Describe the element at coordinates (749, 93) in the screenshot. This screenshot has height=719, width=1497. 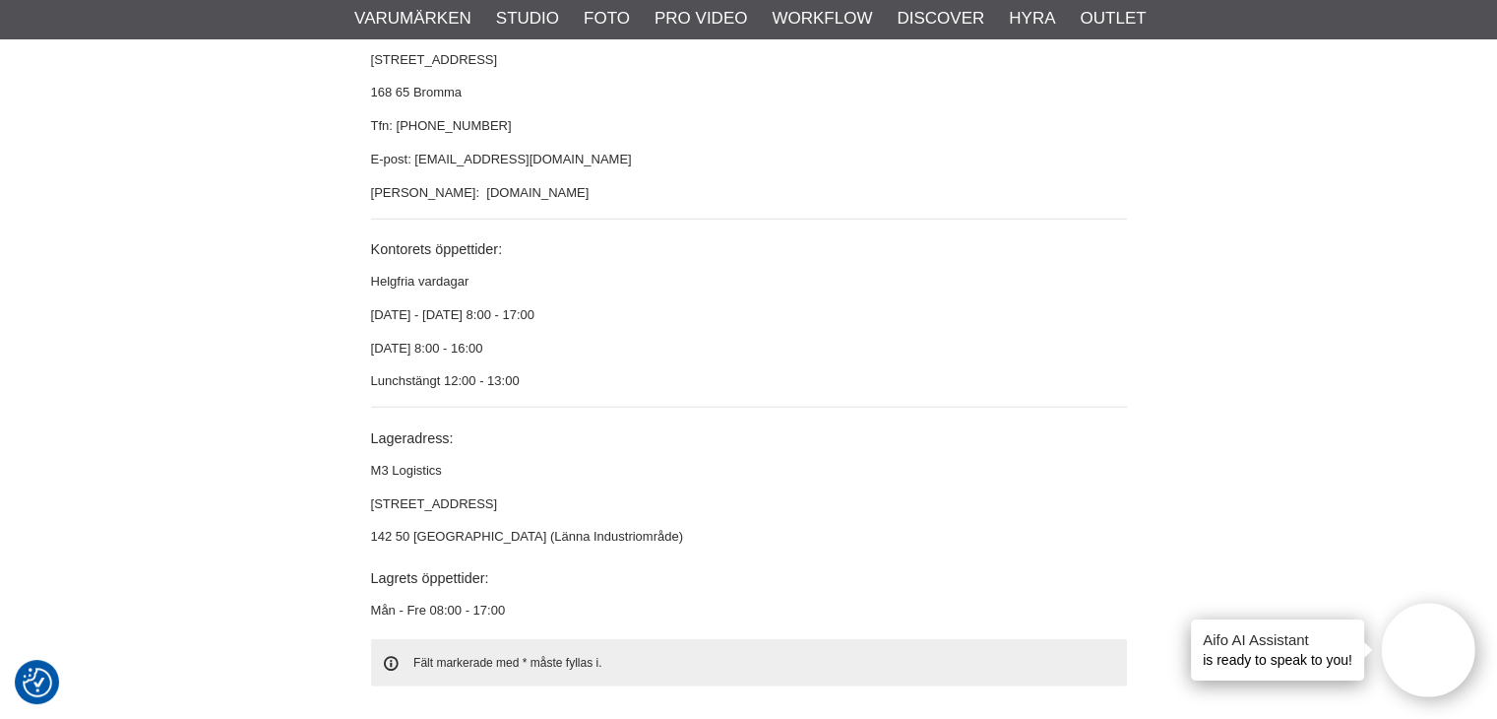
I see `p: 168 65 Bromma` at that location.